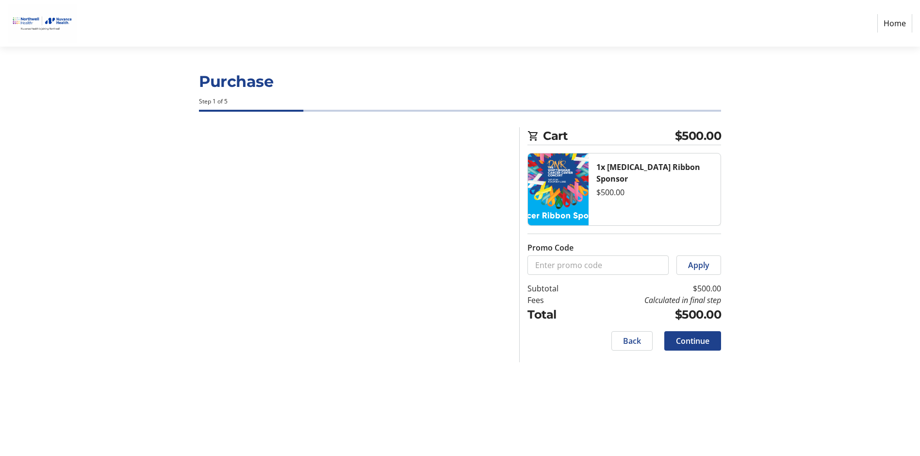 The height and width of the screenshot is (456, 920). I want to click on span: Back, so click(632, 341).